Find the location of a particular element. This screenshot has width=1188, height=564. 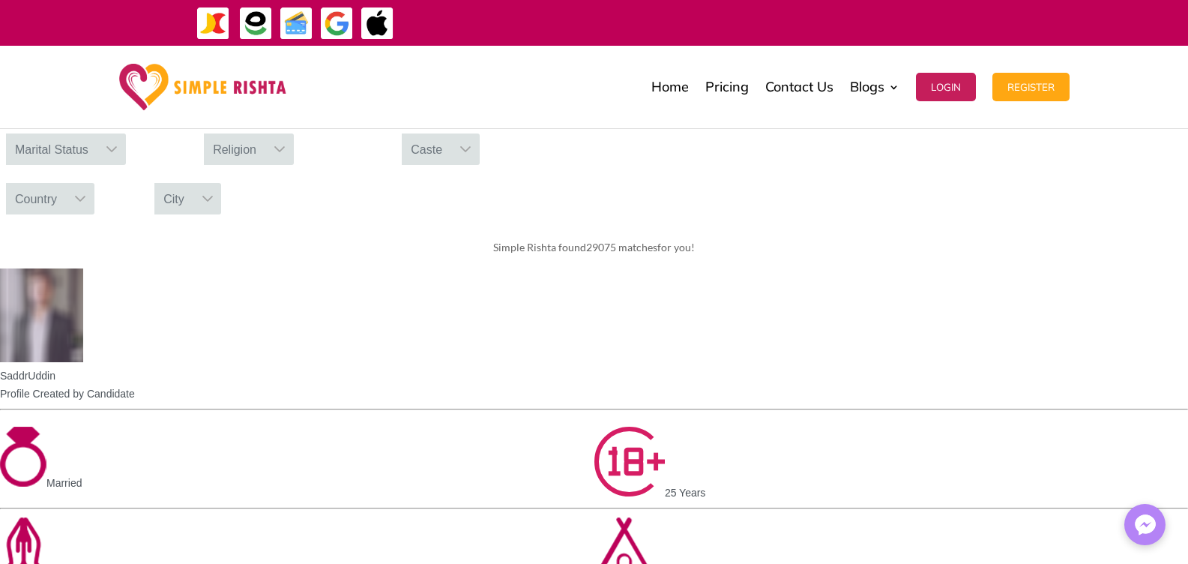

div: City is located at coordinates (174, 199).